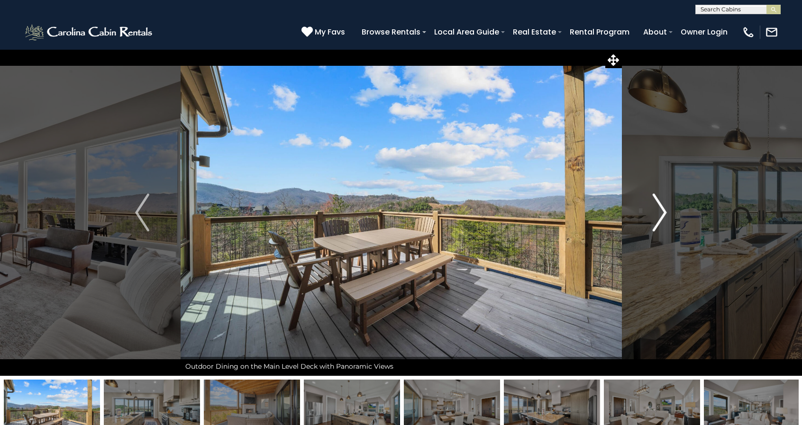 The height and width of the screenshot is (425, 802). I want to click on span: My Favs, so click(330, 32).